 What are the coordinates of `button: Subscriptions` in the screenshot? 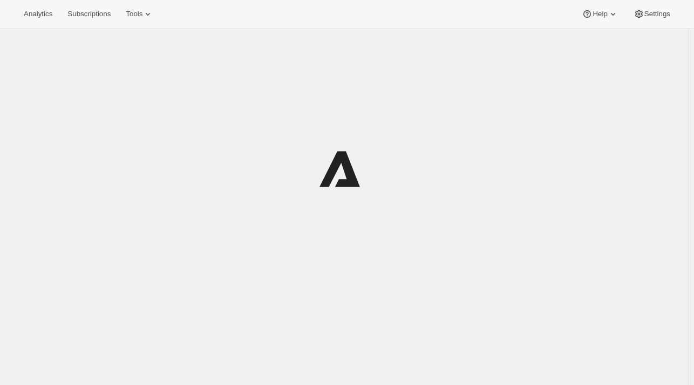 It's located at (89, 14).